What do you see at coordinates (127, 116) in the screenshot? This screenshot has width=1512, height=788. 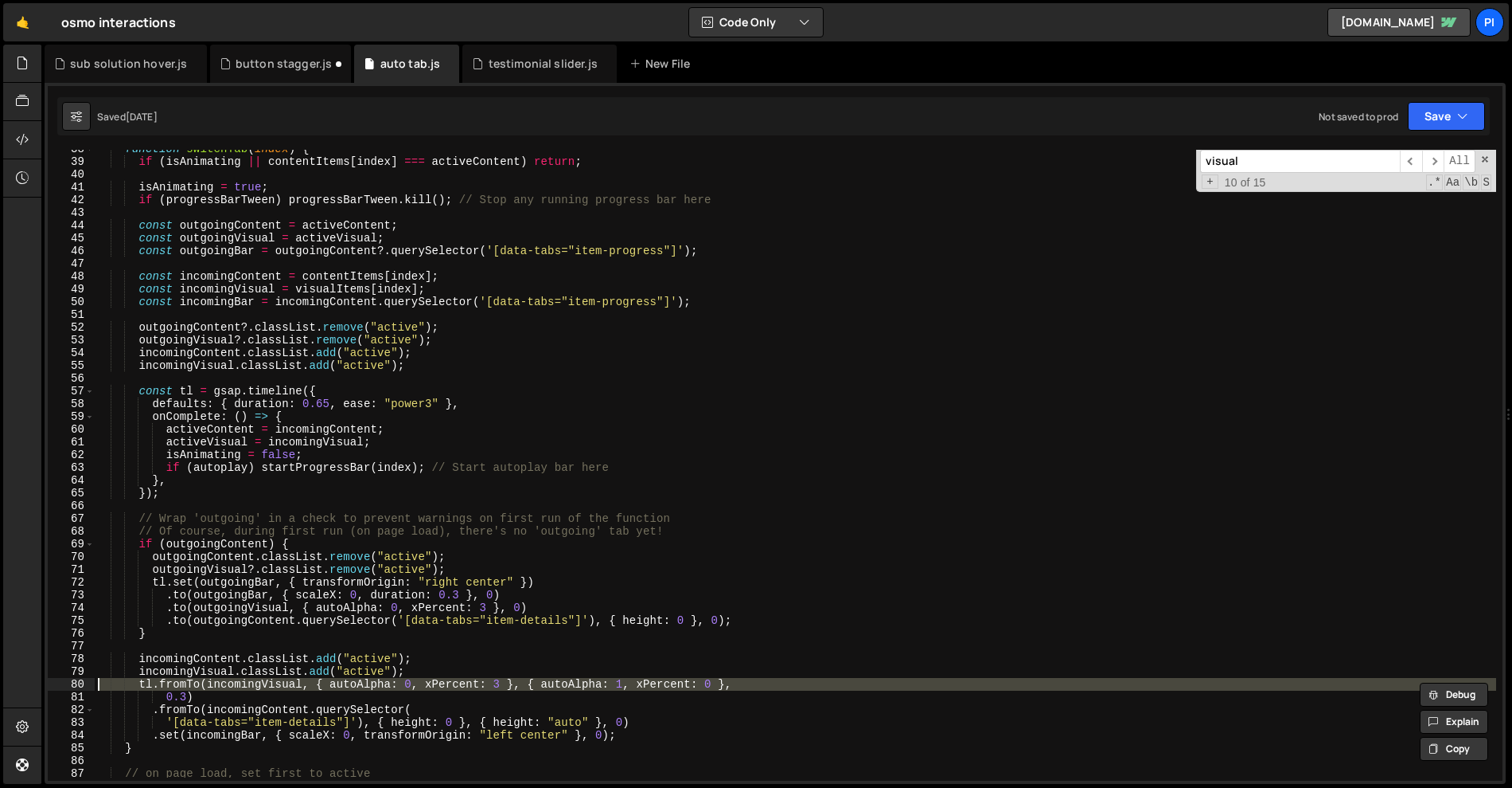 I see `div: Saved` at bounding box center [127, 116].